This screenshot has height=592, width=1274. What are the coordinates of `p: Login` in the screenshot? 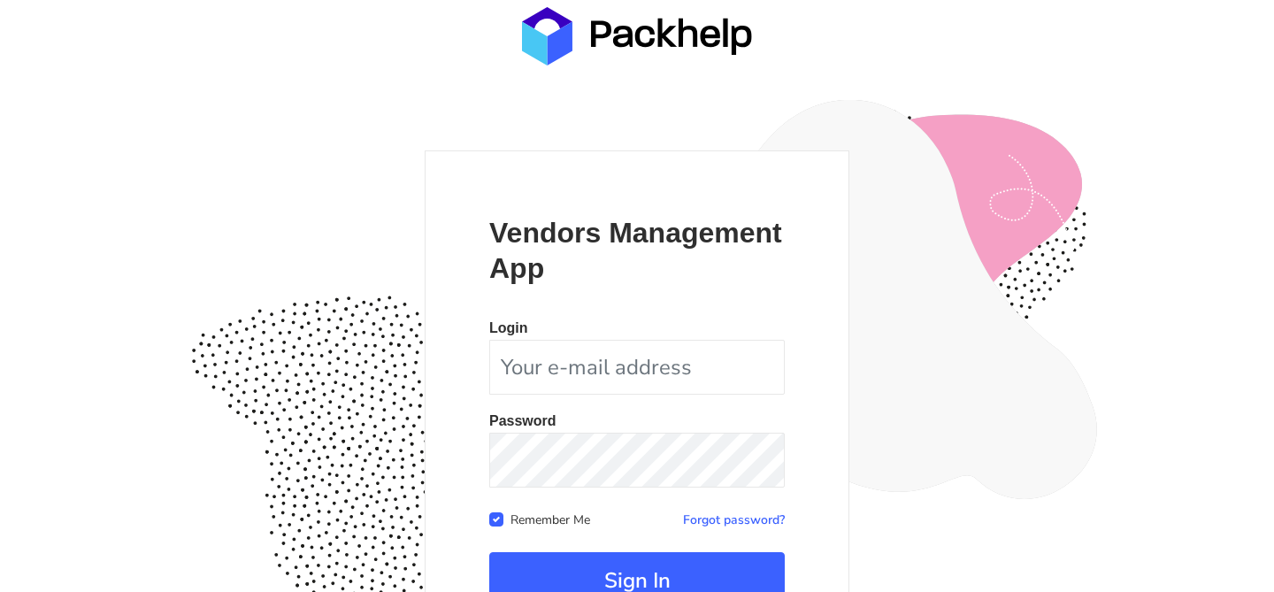 It's located at (637, 328).